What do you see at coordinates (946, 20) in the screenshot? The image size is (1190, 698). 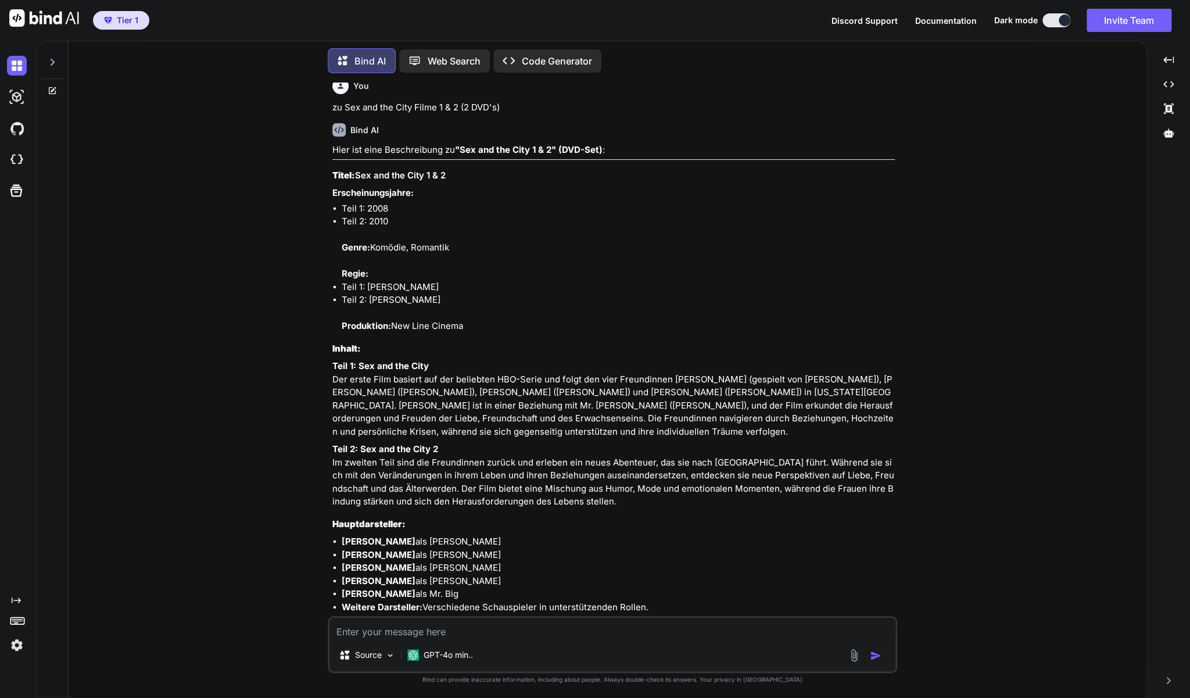 I see `span: Documentation` at bounding box center [946, 20].